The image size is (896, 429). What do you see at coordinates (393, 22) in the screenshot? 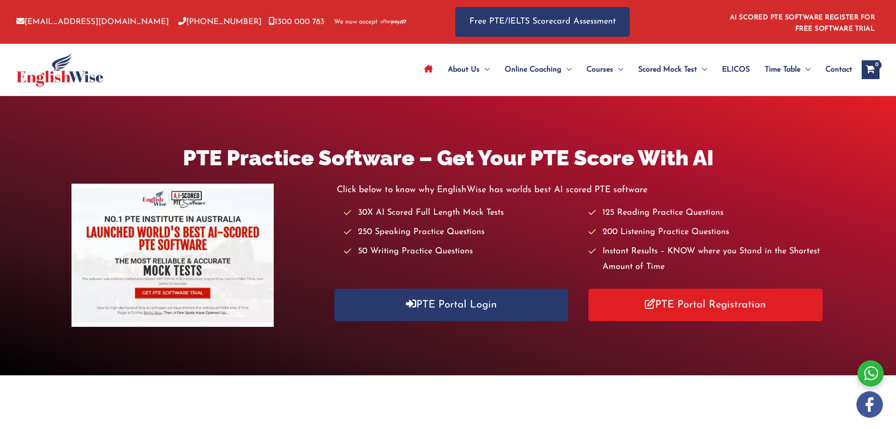
I see `img: Afterpay-Logo` at bounding box center [393, 22].